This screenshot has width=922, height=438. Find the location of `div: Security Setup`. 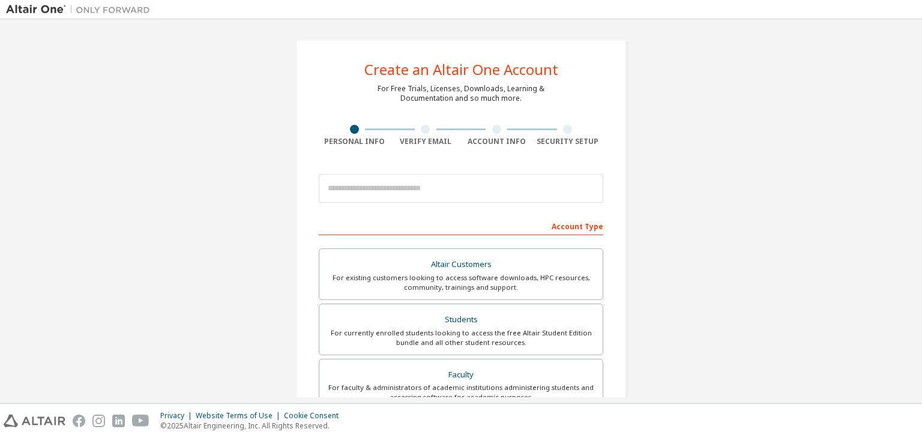

div: Security Setup is located at coordinates (568, 142).